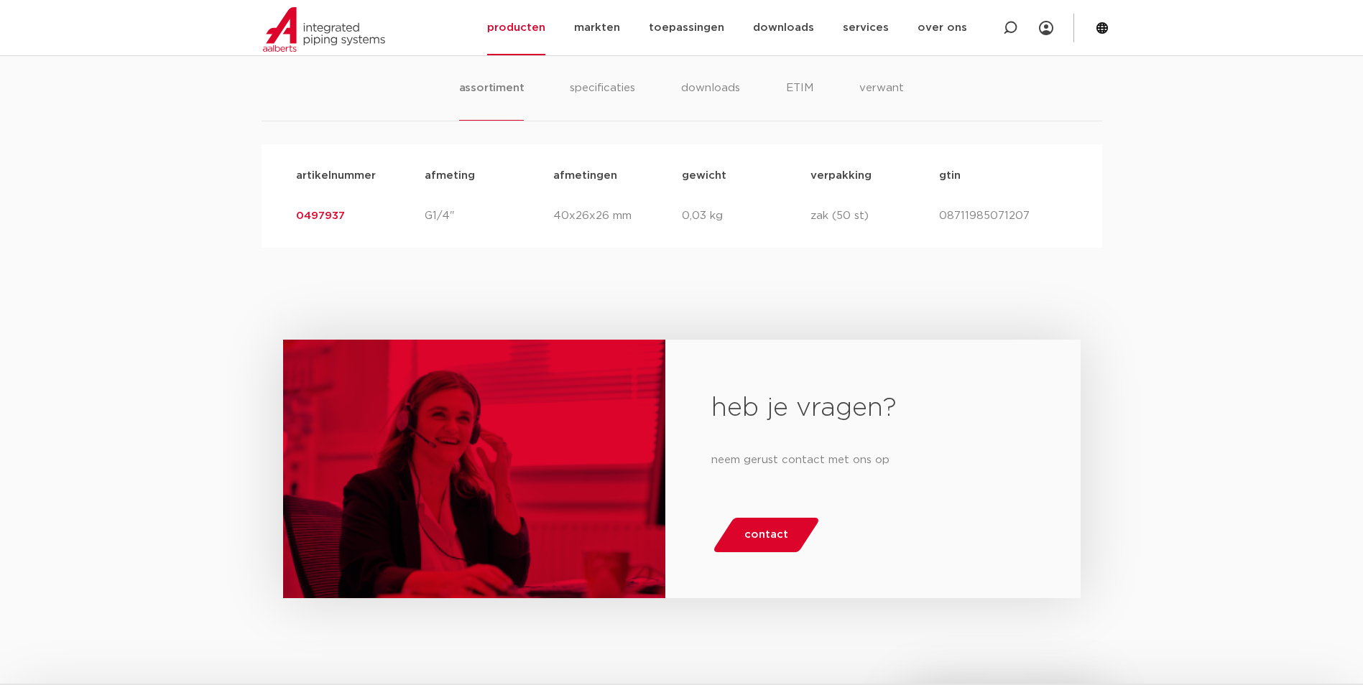 The image size is (1363, 685). What do you see at coordinates (872, 409) in the screenshot?
I see `h2: heb je vragen?` at bounding box center [872, 409].